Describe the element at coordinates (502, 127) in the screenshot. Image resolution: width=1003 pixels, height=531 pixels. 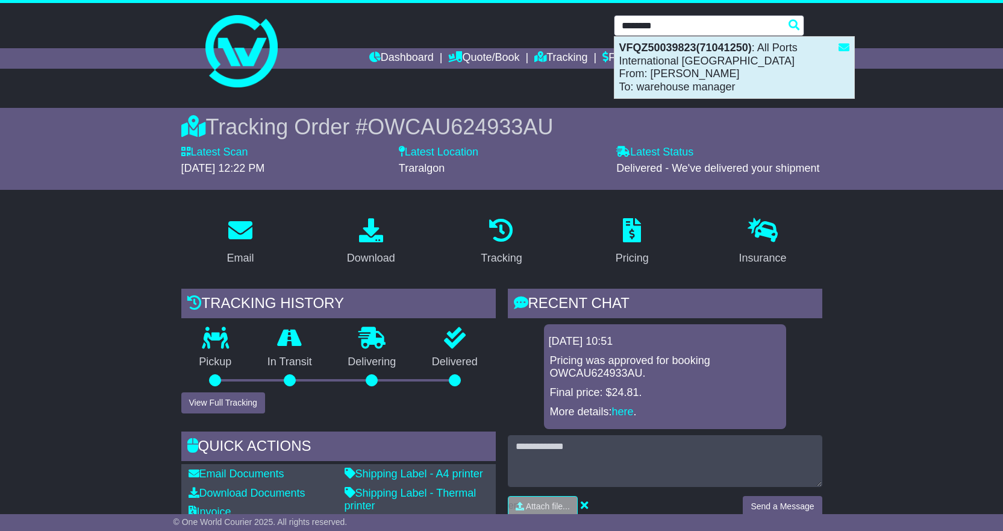
I see `div: Tracking Order #` at that location.